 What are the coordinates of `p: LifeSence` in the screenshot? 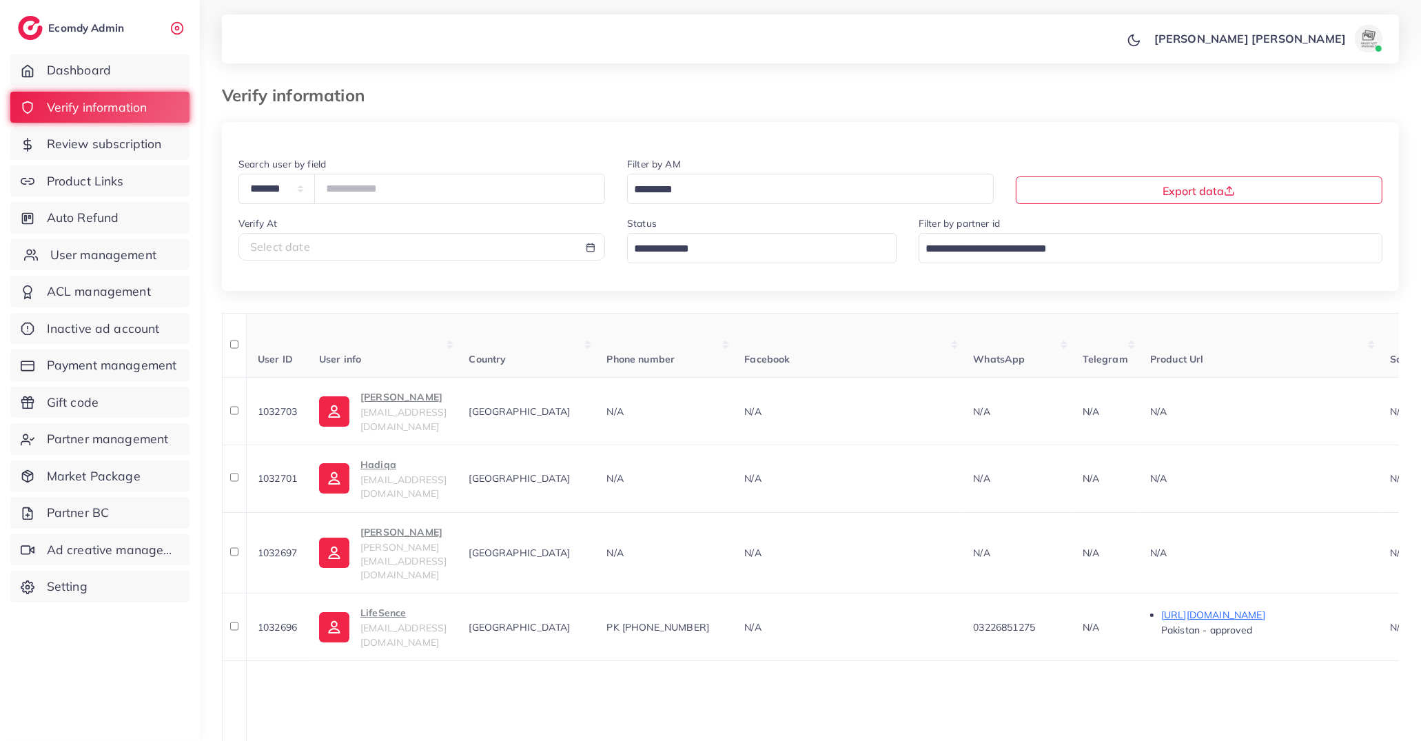 It's located at (403, 613).